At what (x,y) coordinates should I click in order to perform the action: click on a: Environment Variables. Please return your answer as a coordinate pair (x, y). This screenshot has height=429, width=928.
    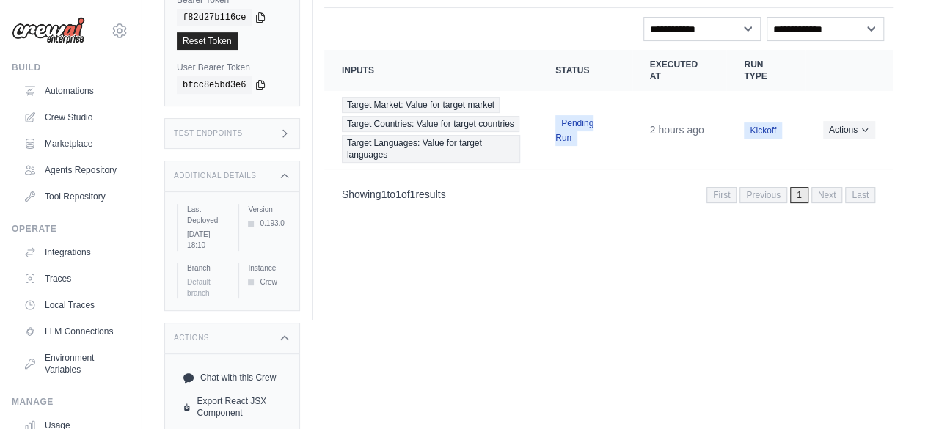
    Looking at the image, I should click on (73, 364).